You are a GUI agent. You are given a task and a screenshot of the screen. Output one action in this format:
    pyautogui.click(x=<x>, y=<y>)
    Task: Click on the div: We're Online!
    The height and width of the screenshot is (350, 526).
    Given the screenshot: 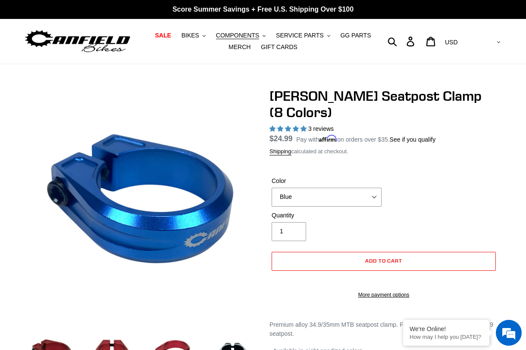 What is the action you would take?
    pyautogui.click(x=446, y=329)
    